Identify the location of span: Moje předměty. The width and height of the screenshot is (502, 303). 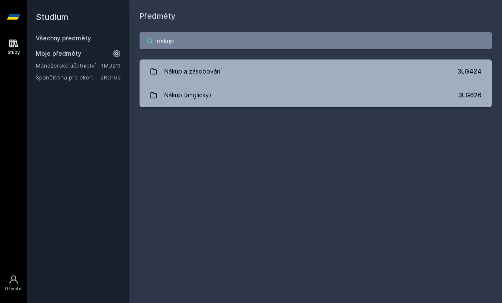
(58, 54).